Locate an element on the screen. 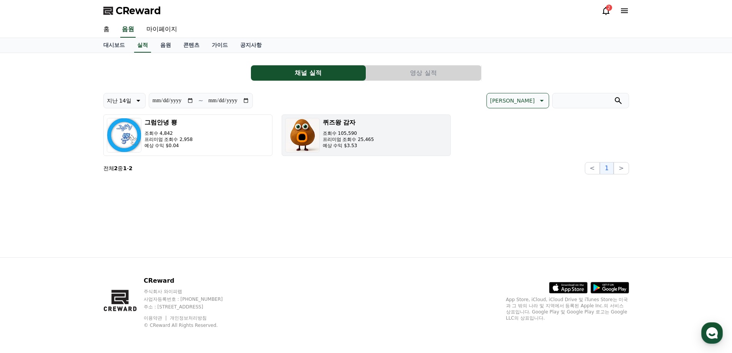 Image resolution: width=732 pixels, height=353 pixels. p: 지난 14일 is located at coordinates (119, 101).